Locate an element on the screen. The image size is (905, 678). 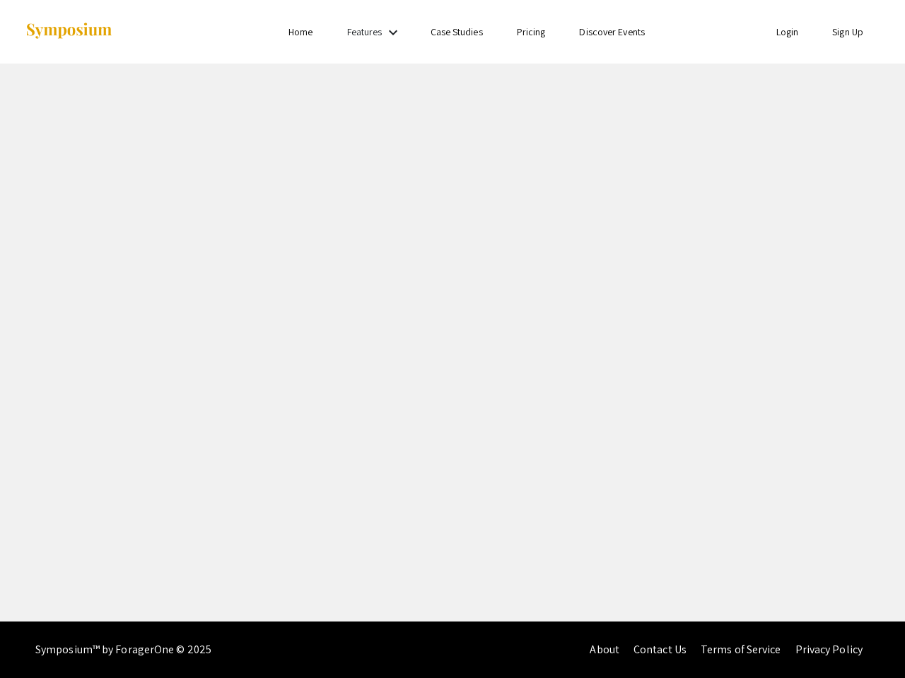
mat-icon: Expand Features list is located at coordinates (393, 33).